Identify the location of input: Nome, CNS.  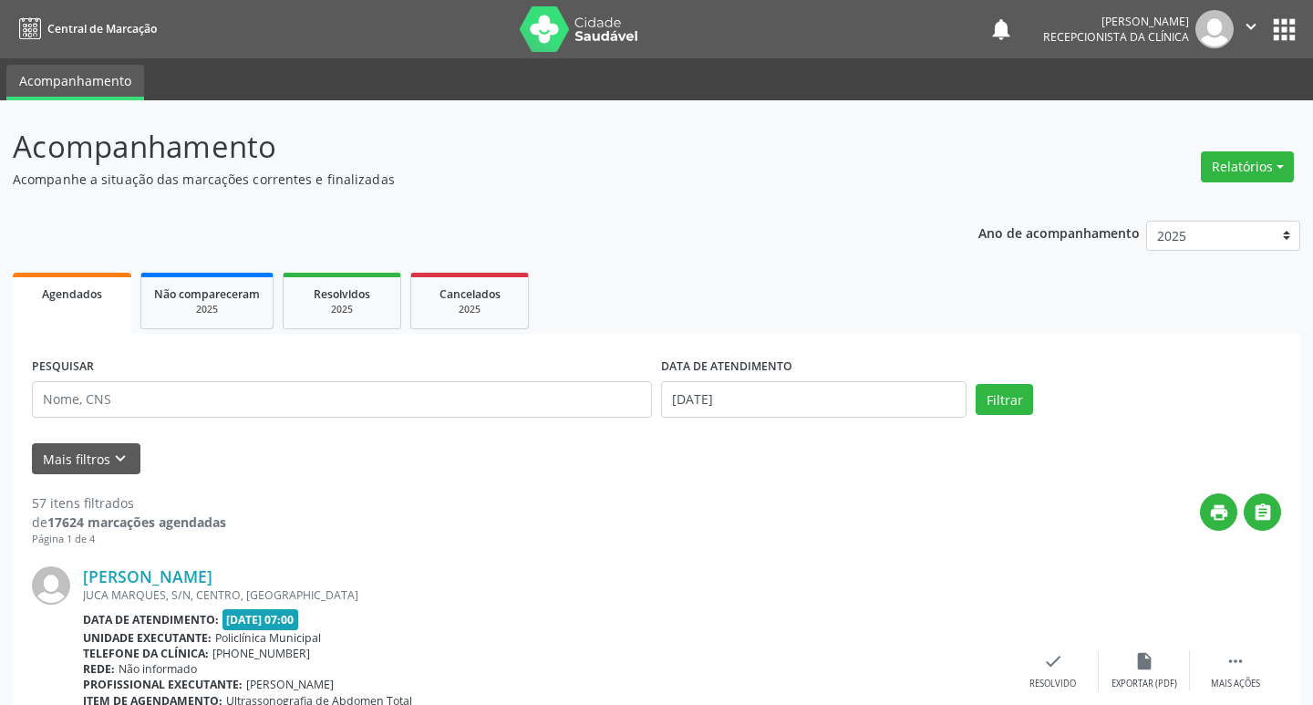
(342, 400).